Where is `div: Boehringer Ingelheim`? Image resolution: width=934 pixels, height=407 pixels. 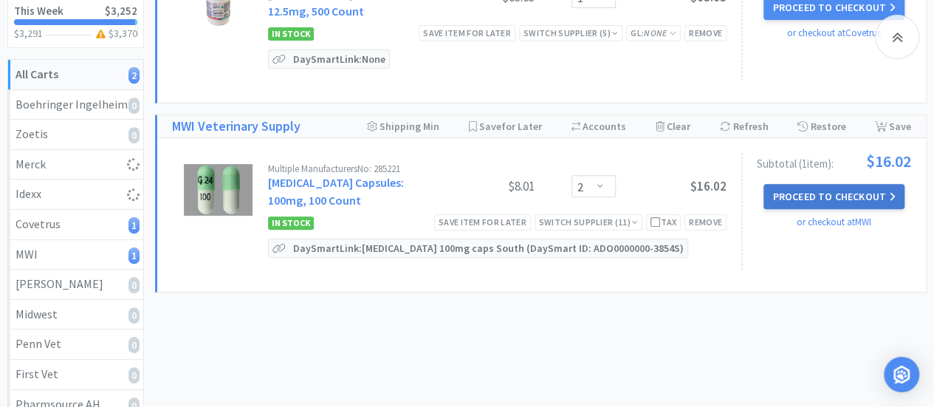 div: Boehringer Ingelheim is located at coordinates (75, 105).